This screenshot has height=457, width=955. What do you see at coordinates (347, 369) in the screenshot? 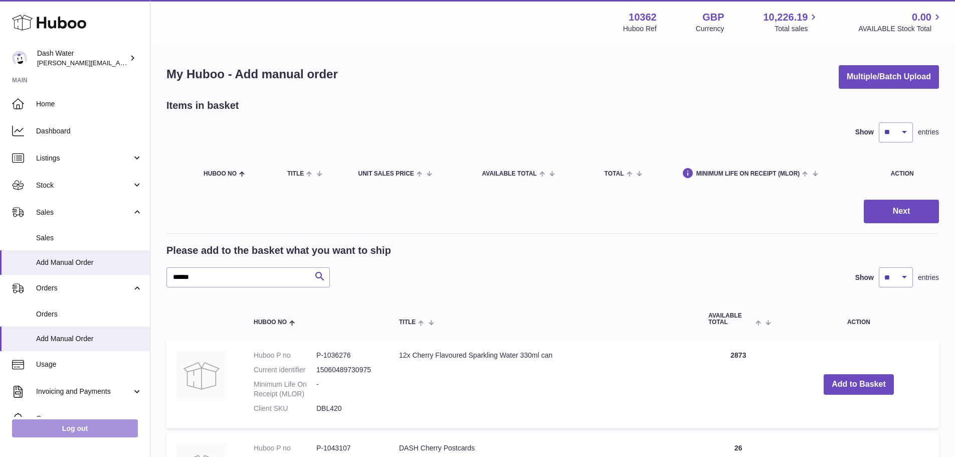
I see `dd: 15060489730975` at bounding box center [347, 369].